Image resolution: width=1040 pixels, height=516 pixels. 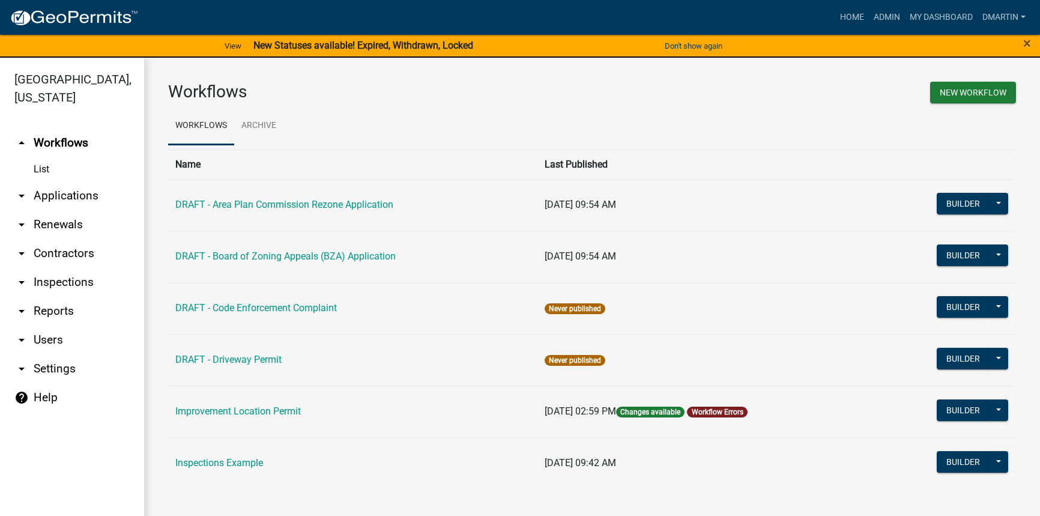 What do you see at coordinates (285, 256) in the screenshot?
I see `a: DRAFT - Board of Zoning Appeals (BZA) Application` at bounding box center [285, 256].